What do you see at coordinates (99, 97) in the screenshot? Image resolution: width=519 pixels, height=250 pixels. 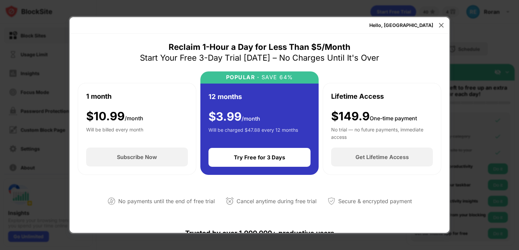 I see `div: 1 month` at bounding box center [99, 97].